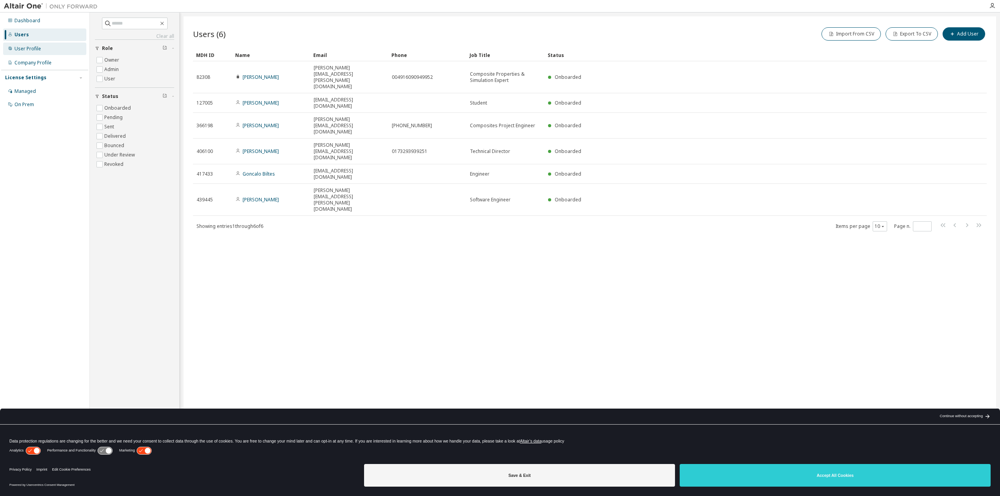  Describe the element at coordinates (880, 227) in the screenshot. I see `button: 10` at that location.